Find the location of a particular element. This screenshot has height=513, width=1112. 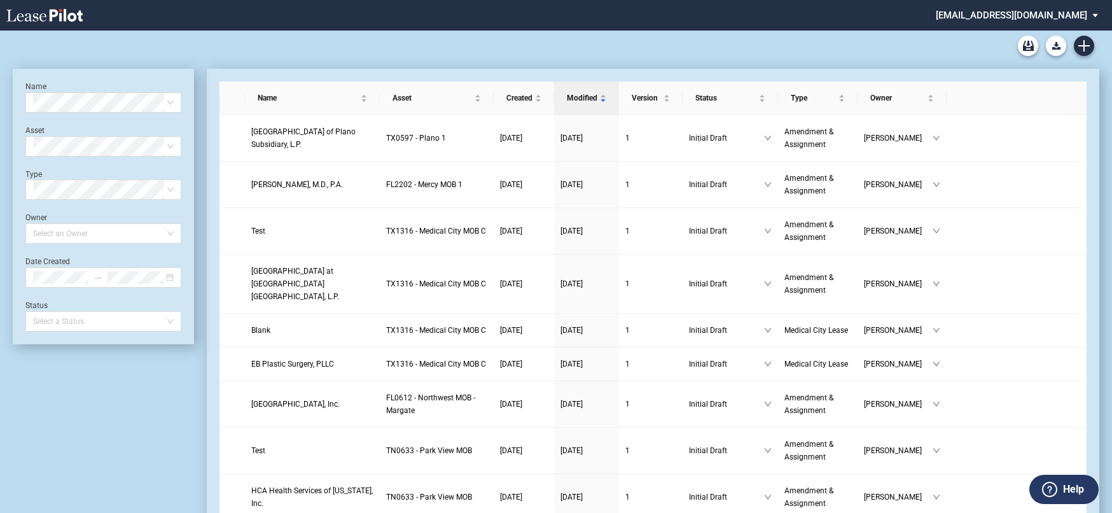

a: TX0597 - Plano 1 is located at coordinates (437, 138).